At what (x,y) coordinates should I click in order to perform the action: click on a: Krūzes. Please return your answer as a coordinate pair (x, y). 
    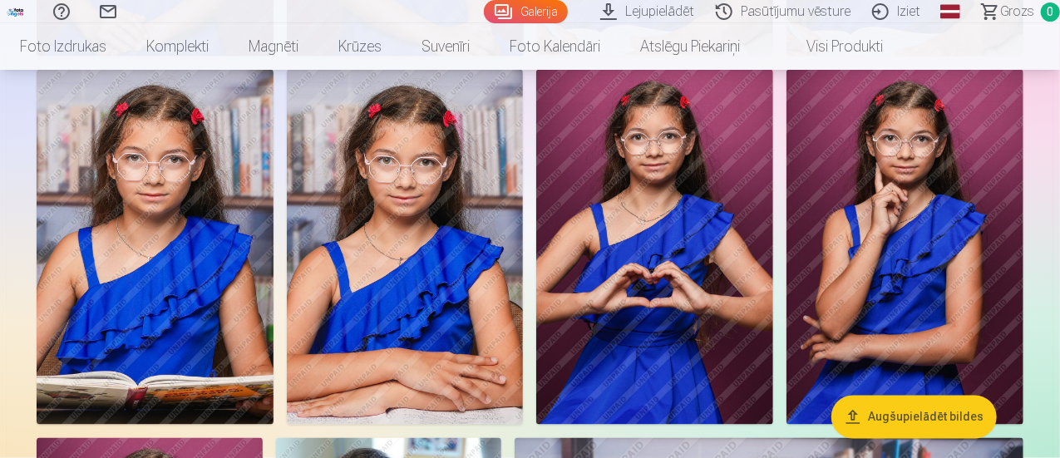
    Looking at the image, I should click on (360, 47).